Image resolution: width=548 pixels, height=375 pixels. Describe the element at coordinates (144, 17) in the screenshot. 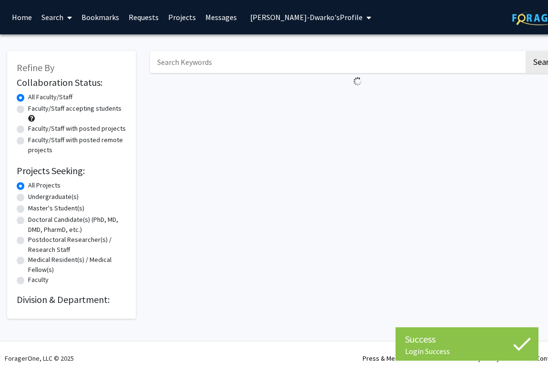

I see `a: Requests` at that location.